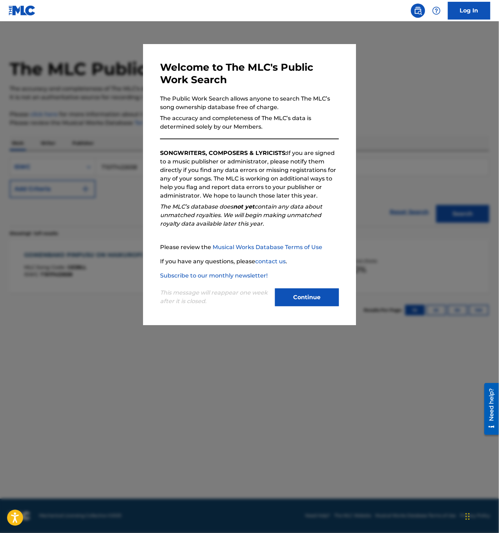 The image size is (499, 533). What do you see at coordinates (223, 153) in the screenshot?
I see `strong: SONGWRITERS, COMPOSERS & LYRICISTS:` at bounding box center [223, 153].